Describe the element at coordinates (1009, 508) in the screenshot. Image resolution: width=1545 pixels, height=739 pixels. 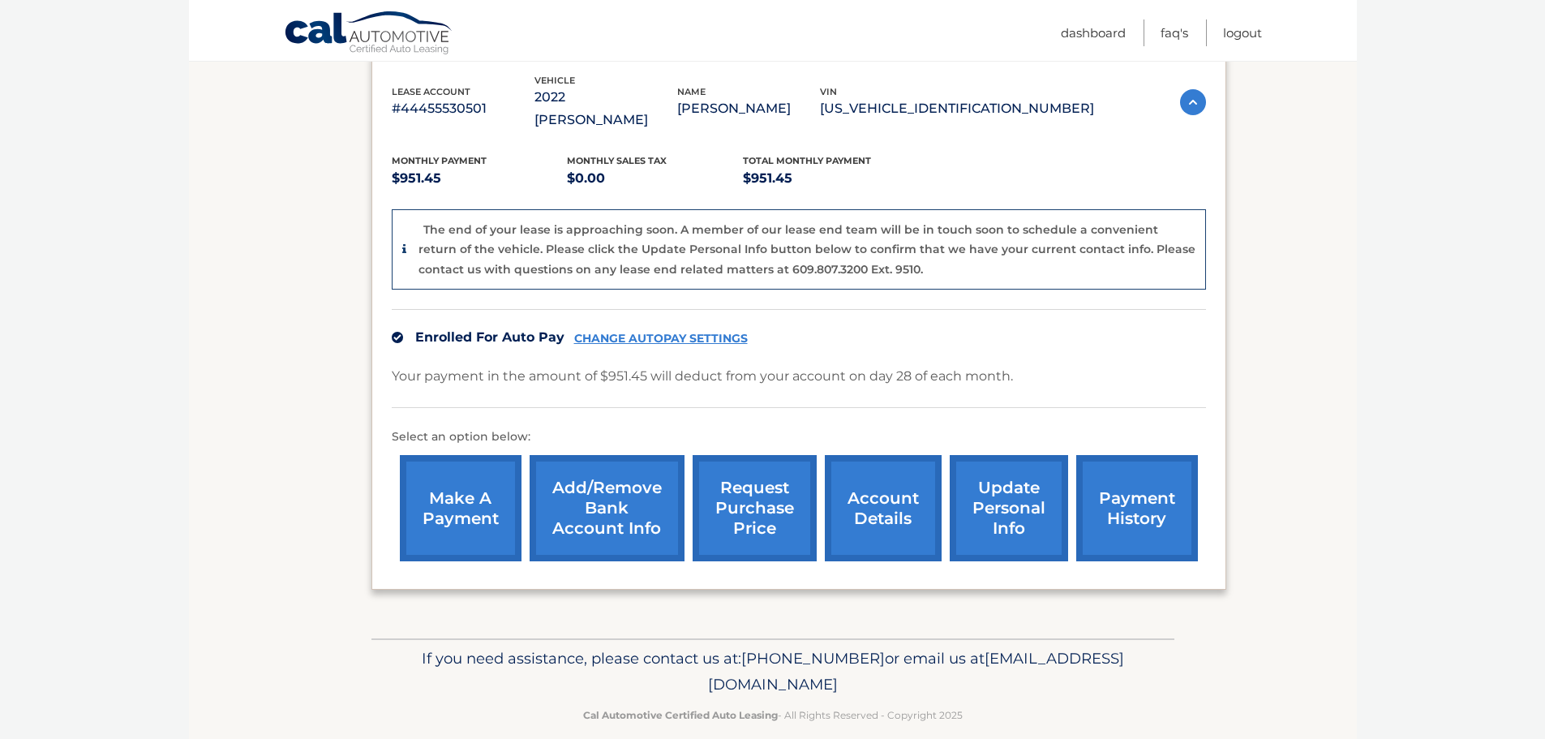
I see `a: update personal info` at that location.